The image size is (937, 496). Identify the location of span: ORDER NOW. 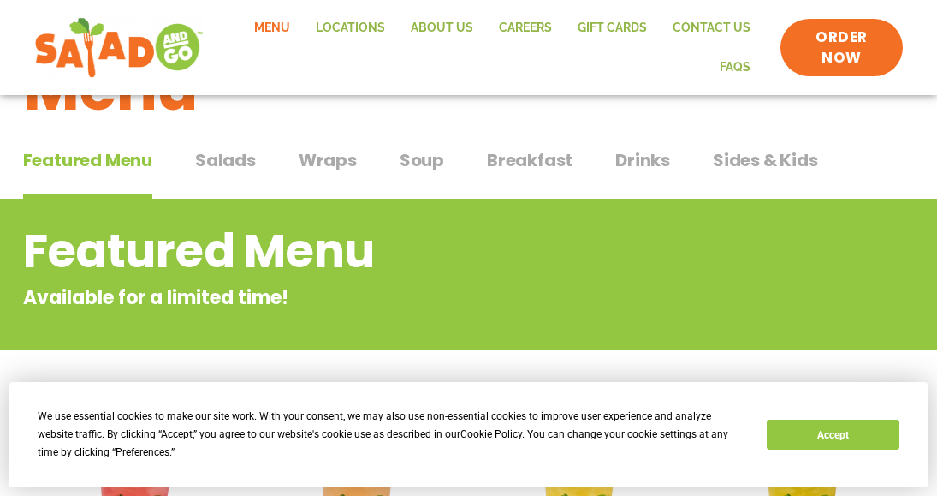
(841, 48).